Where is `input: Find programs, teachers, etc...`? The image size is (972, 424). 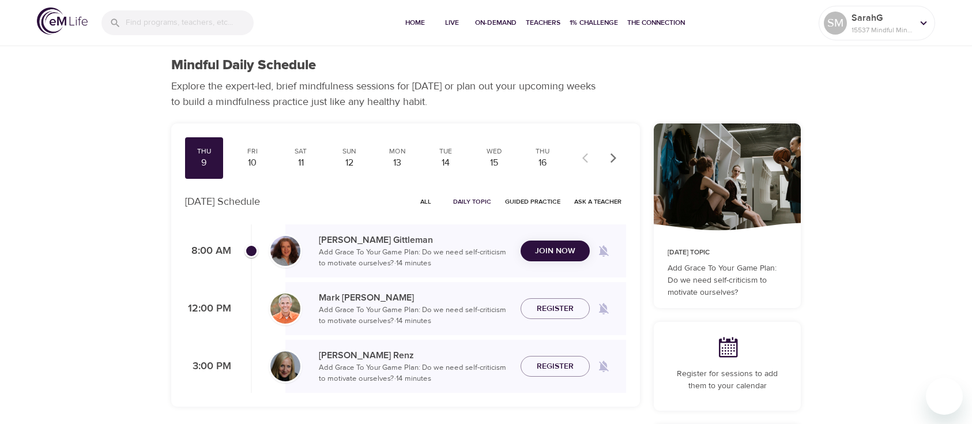
input: Find programs, teachers, etc... is located at coordinates (190, 22).